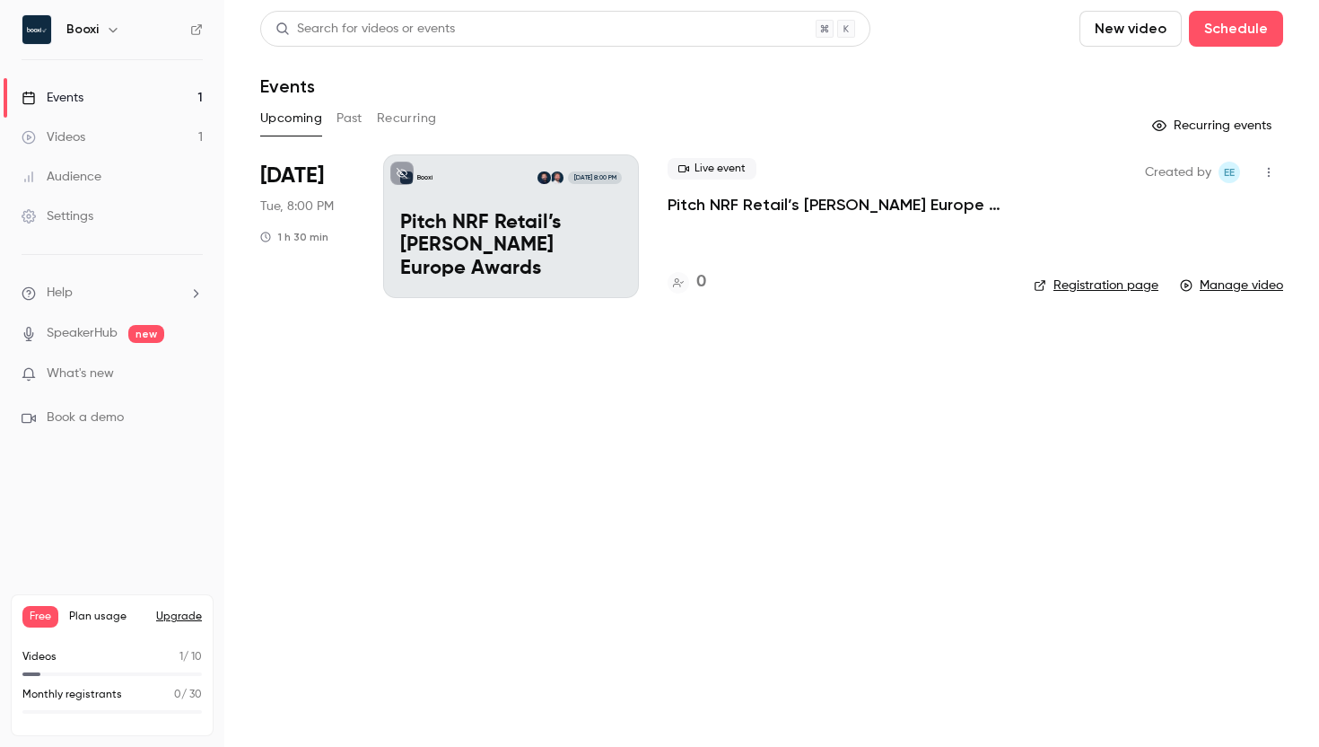 The width and height of the screenshot is (1319, 747). Describe the element at coordinates (307, 226) in the screenshot. I see `div: Sep 9 Tue, 8:00 PM (Europe/Paris)` at that location.